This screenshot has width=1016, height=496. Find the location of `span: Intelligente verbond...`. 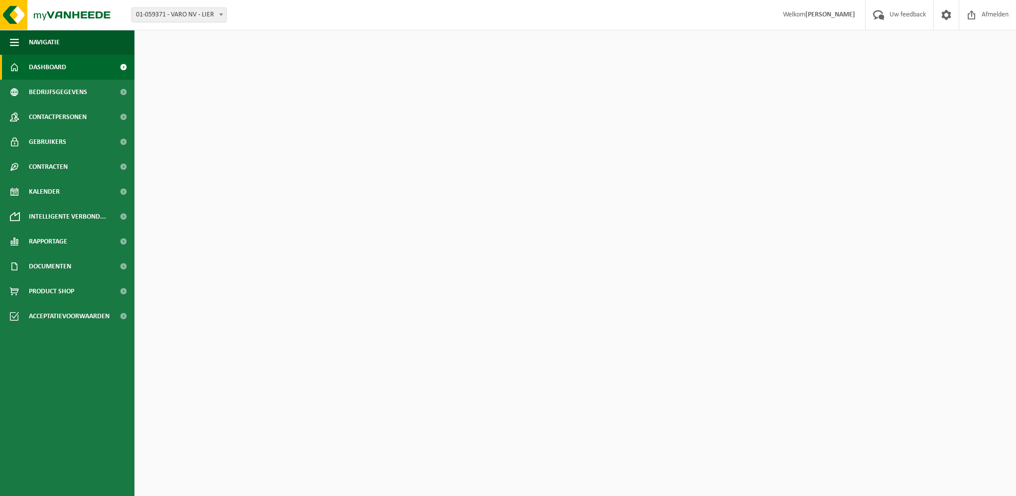

span: Intelligente verbond... is located at coordinates (67, 217).